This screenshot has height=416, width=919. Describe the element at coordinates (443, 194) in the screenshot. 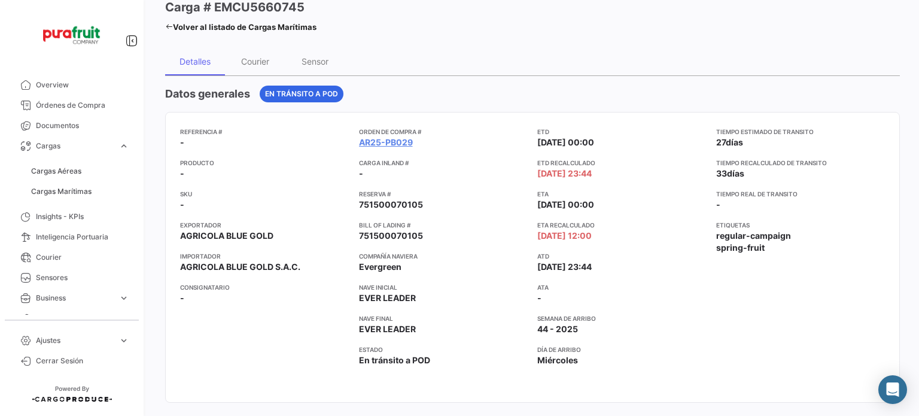

I see `app-card-info-title: Reserva #` at that location.